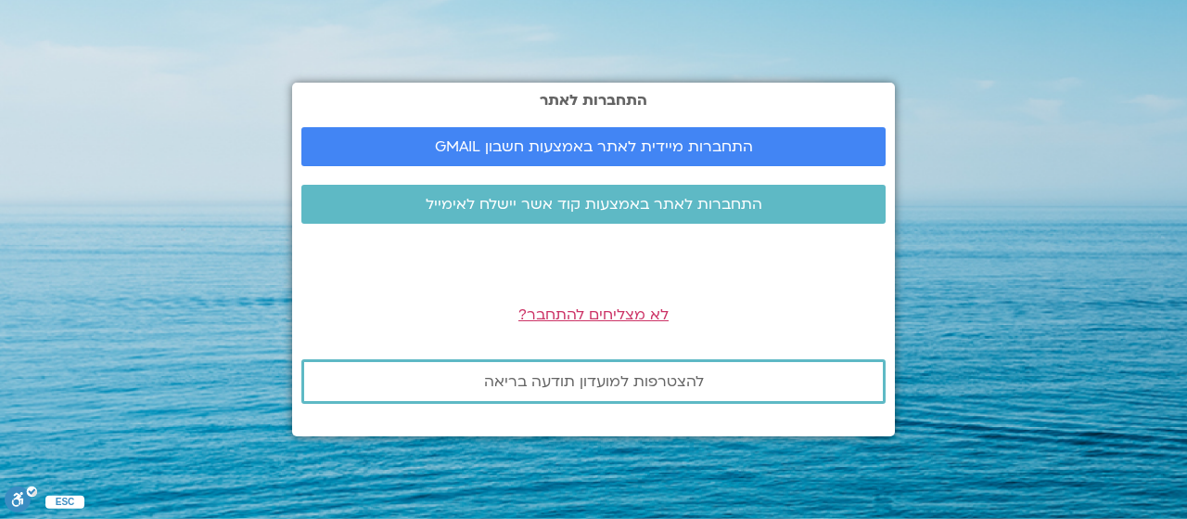  I want to click on span: לא מצליחים להתחבר?, so click(594, 314).